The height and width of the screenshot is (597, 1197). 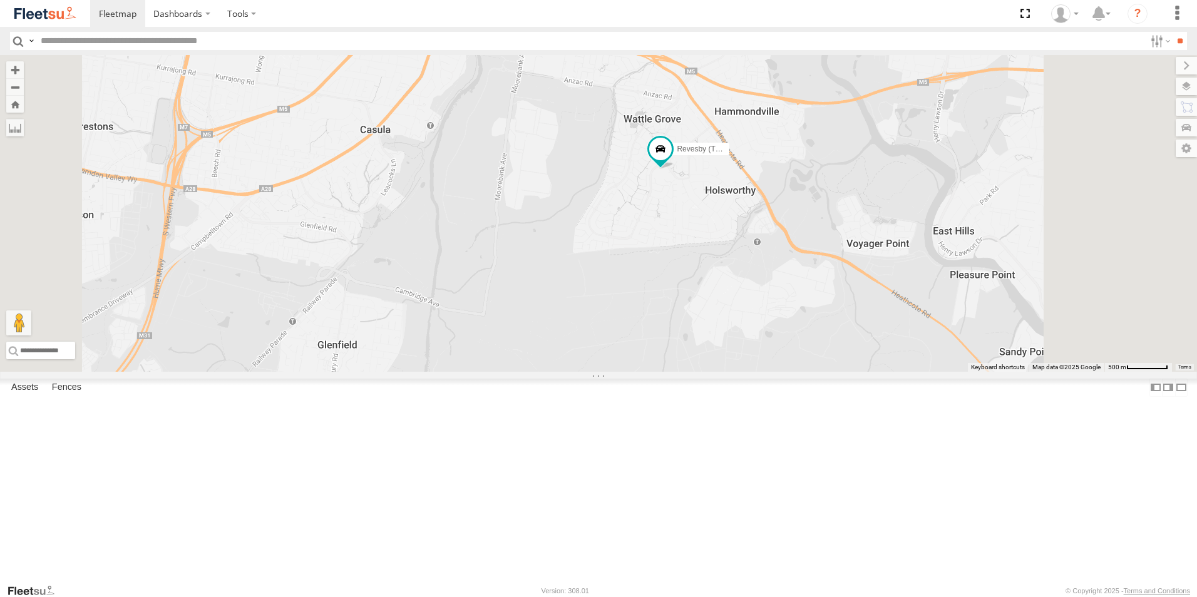 I want to click on label: Assets, so click(x=24, y=388).